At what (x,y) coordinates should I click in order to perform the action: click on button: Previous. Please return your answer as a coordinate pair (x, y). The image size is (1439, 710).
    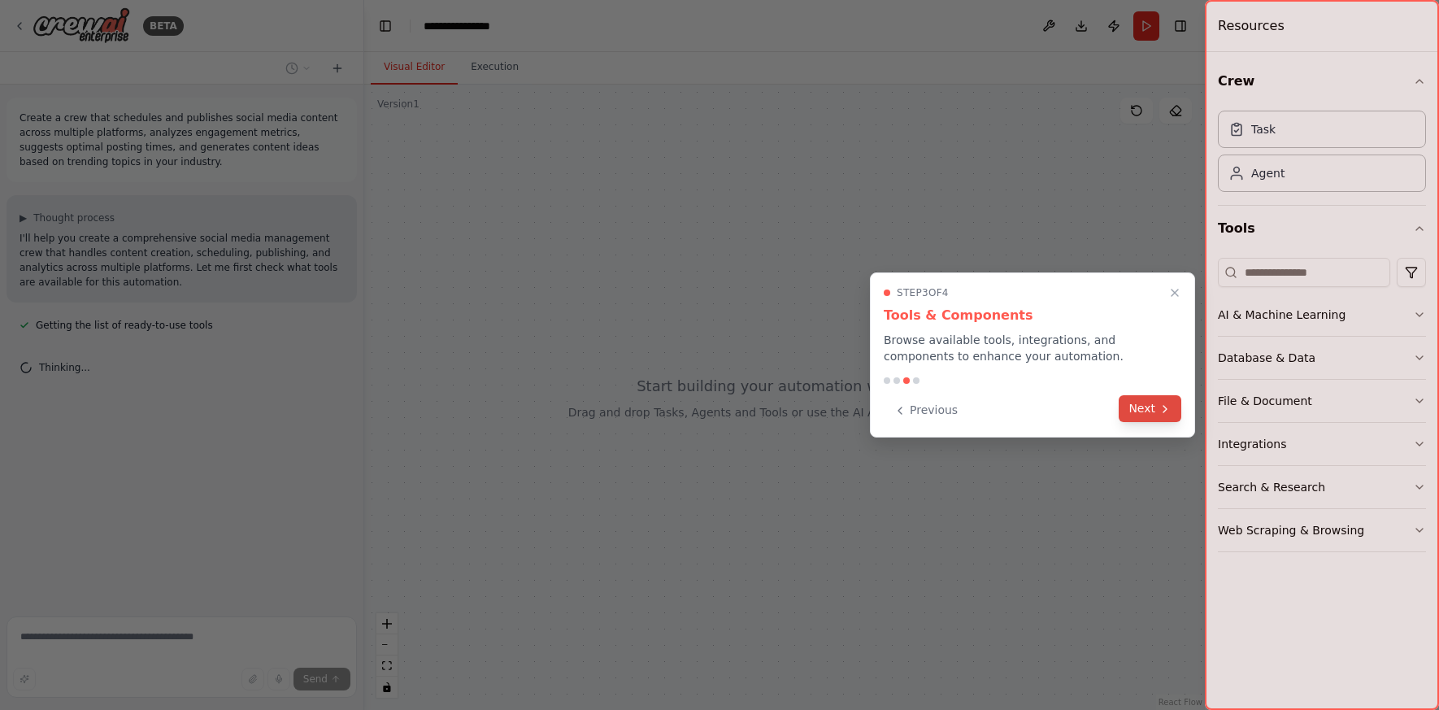
    Looking at the image, I should click on (925, 410).